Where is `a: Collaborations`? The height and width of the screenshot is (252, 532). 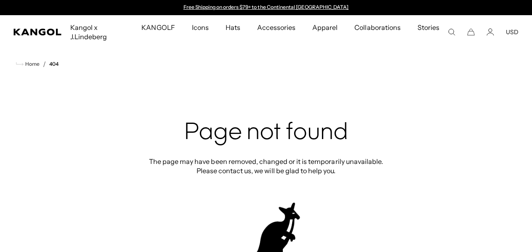 a: Collaborations is located at coordinates (377, 27).